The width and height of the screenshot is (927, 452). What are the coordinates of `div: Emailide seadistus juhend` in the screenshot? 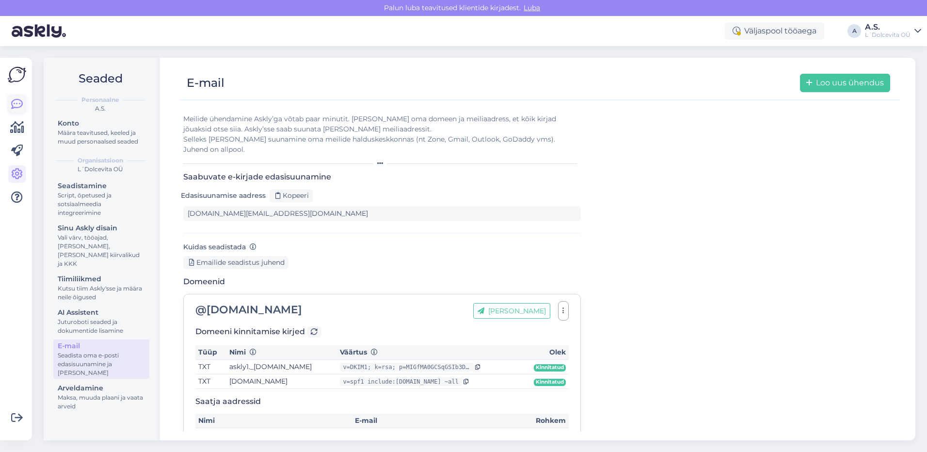 It's located at (236, 262).